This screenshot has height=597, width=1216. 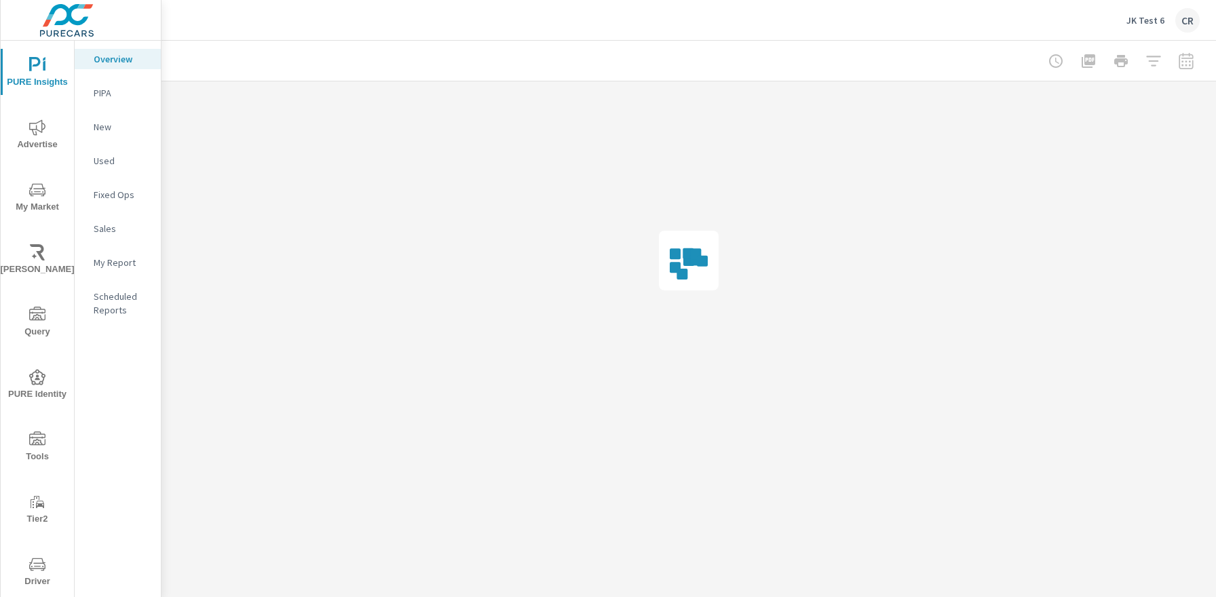 I want to click on span: Query, so click(x=37, y=323).